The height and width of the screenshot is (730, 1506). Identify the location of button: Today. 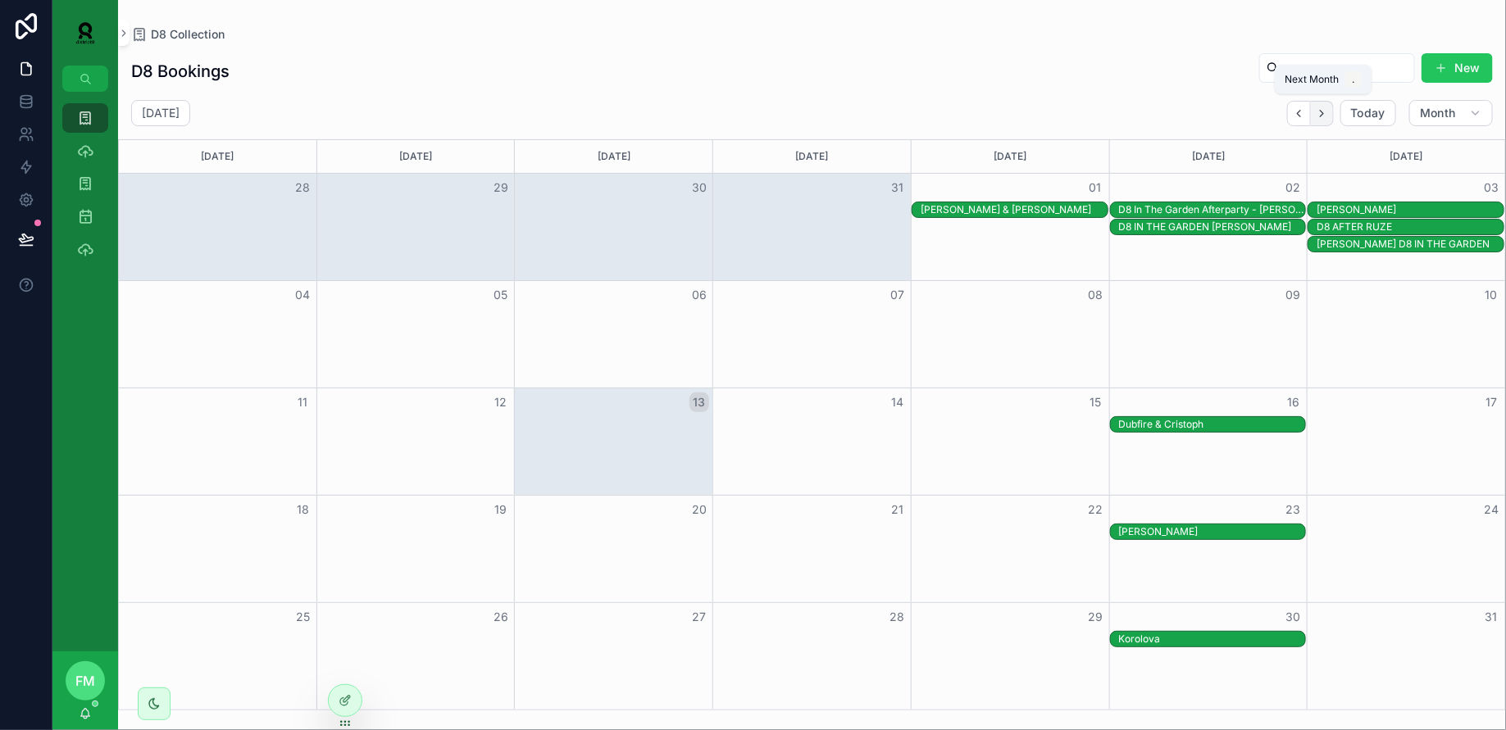
(1368, 113).